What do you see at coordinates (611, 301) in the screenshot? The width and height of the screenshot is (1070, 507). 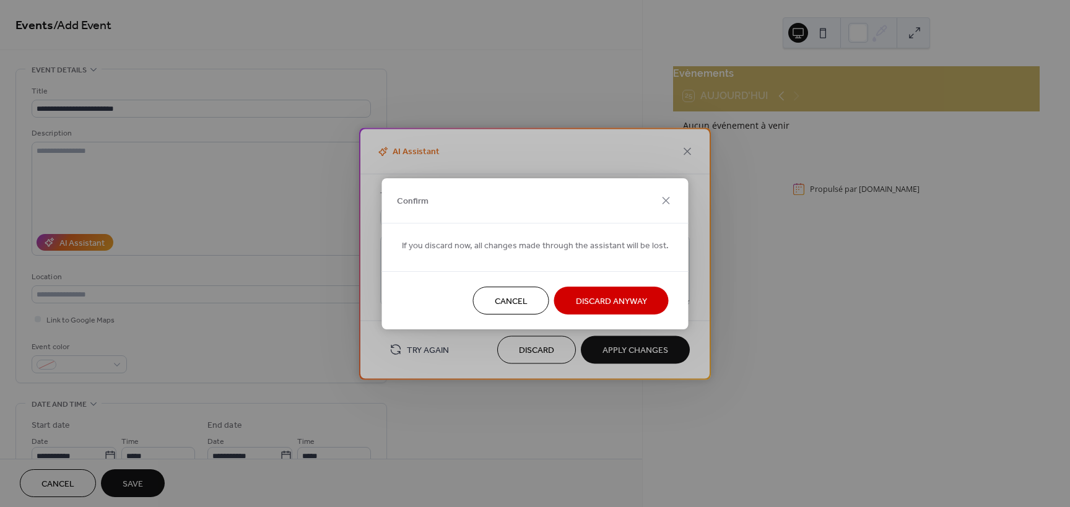 I see `span: Discard Anyway` at bounding box center [611, 301].